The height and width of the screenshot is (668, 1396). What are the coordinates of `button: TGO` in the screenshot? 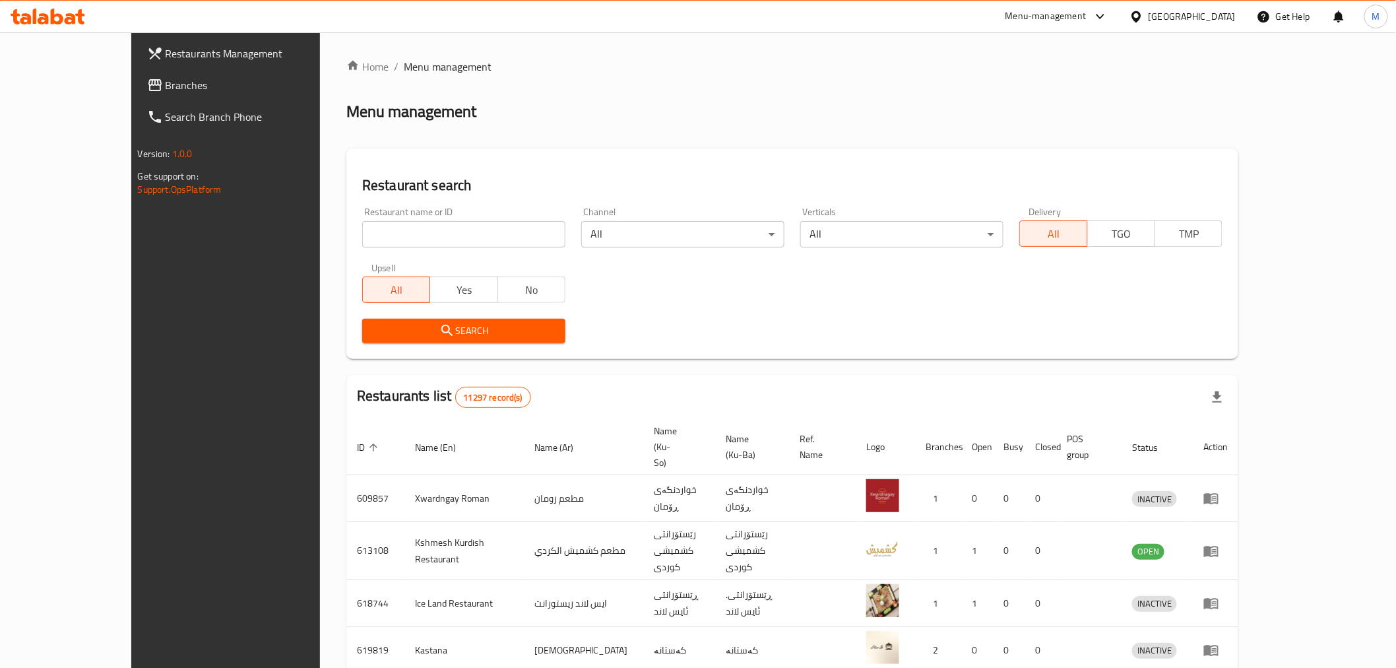 It's located at (1121, 234).